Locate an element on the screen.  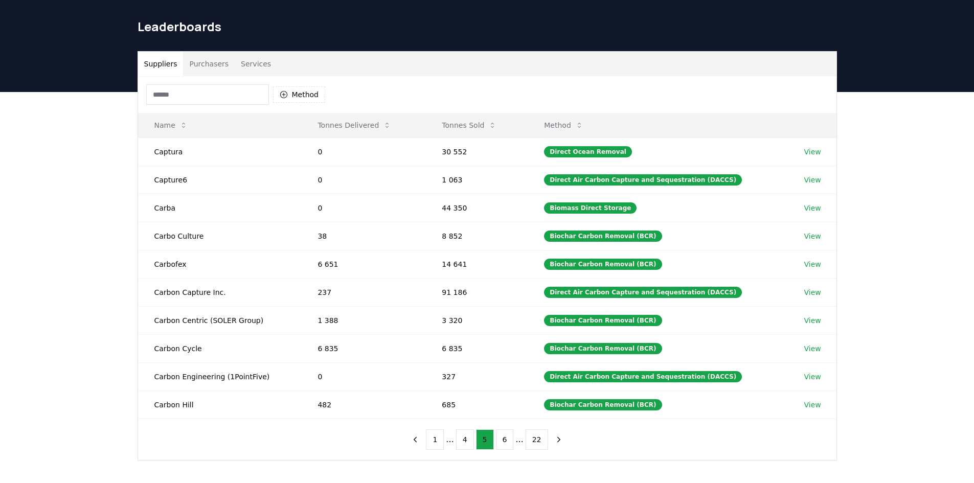
td: Carbofex is located at coordinates (220, 264).